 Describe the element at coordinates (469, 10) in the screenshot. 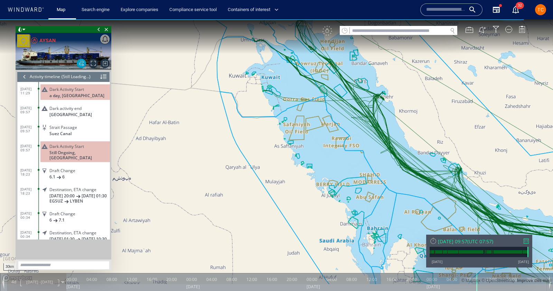

I see `div: Map Tools` at that location.